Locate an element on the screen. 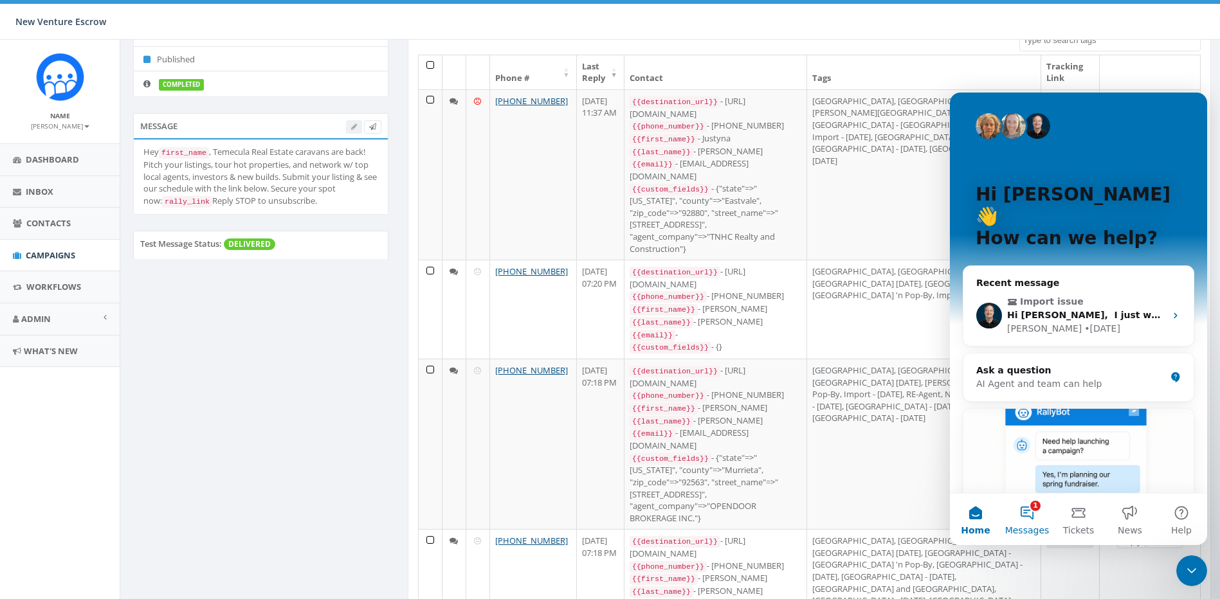 This screenshot has height=599, width=1220. span: Tickets is located at coordinates (129, 438).